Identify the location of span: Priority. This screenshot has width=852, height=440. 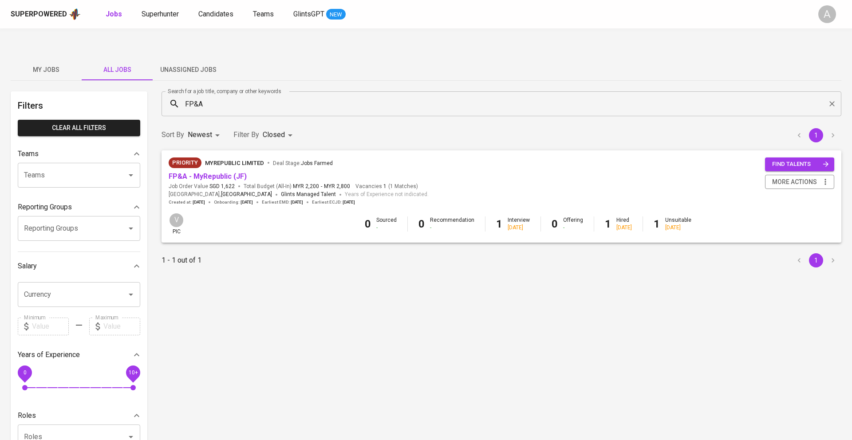
(185, 163).